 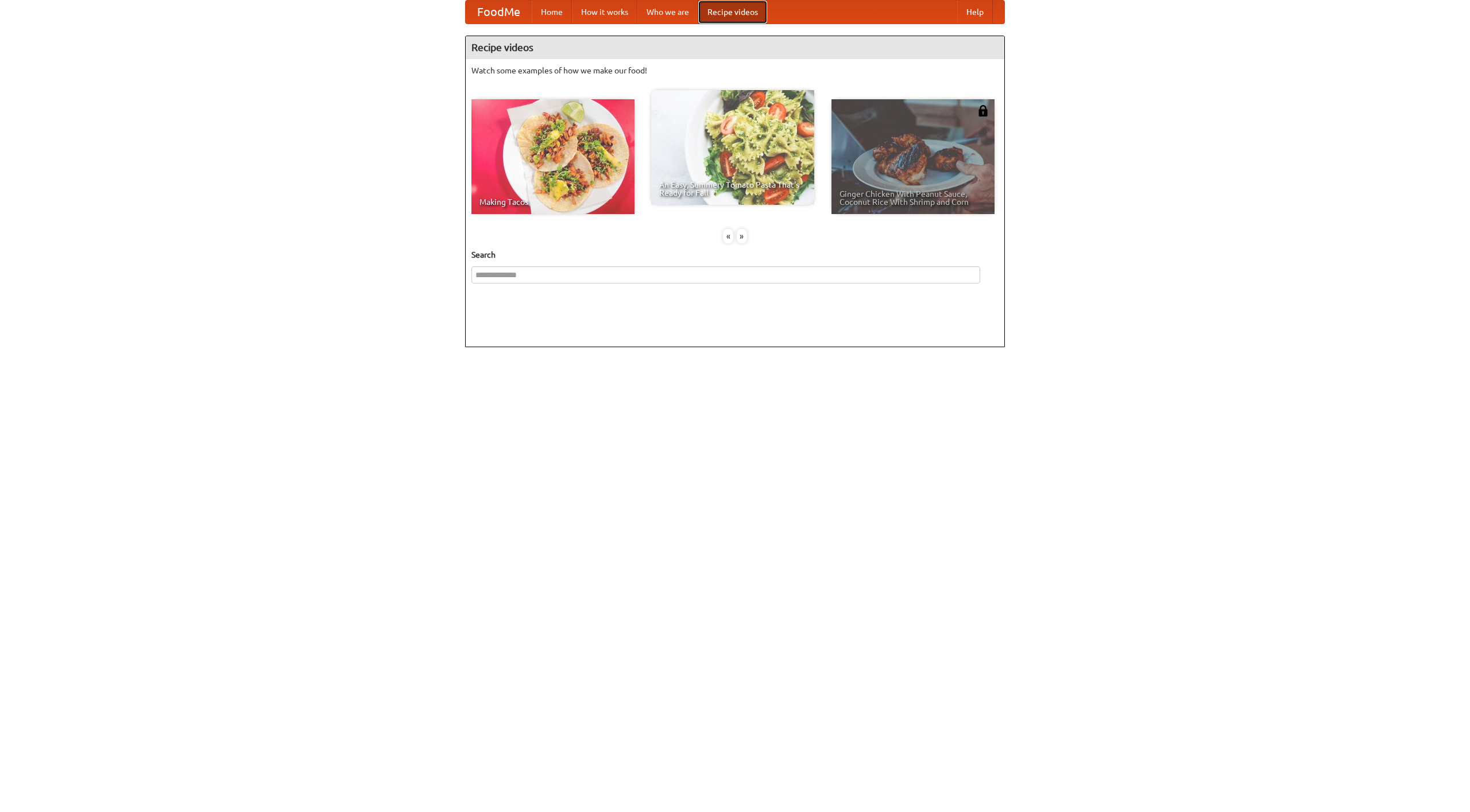 I want to click on h5: Search, so click(x=735, y=255).